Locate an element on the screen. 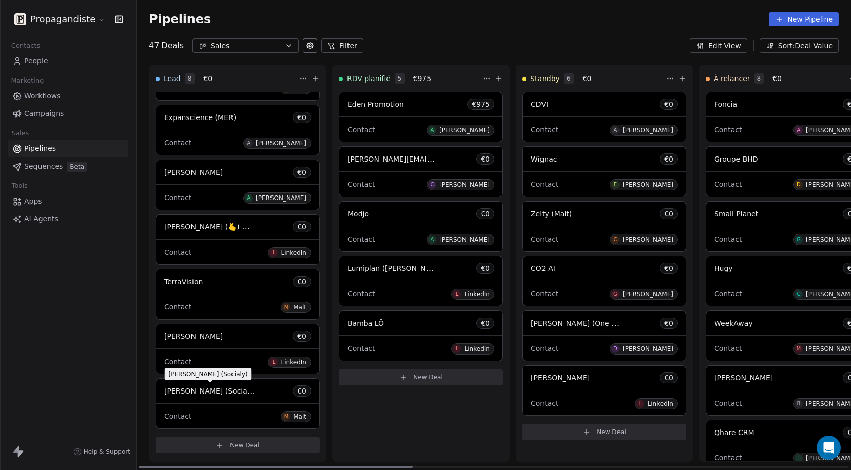 The height and width of the screenshot is (470, 851). span: Campaigns is located at coordinates (44, 113).